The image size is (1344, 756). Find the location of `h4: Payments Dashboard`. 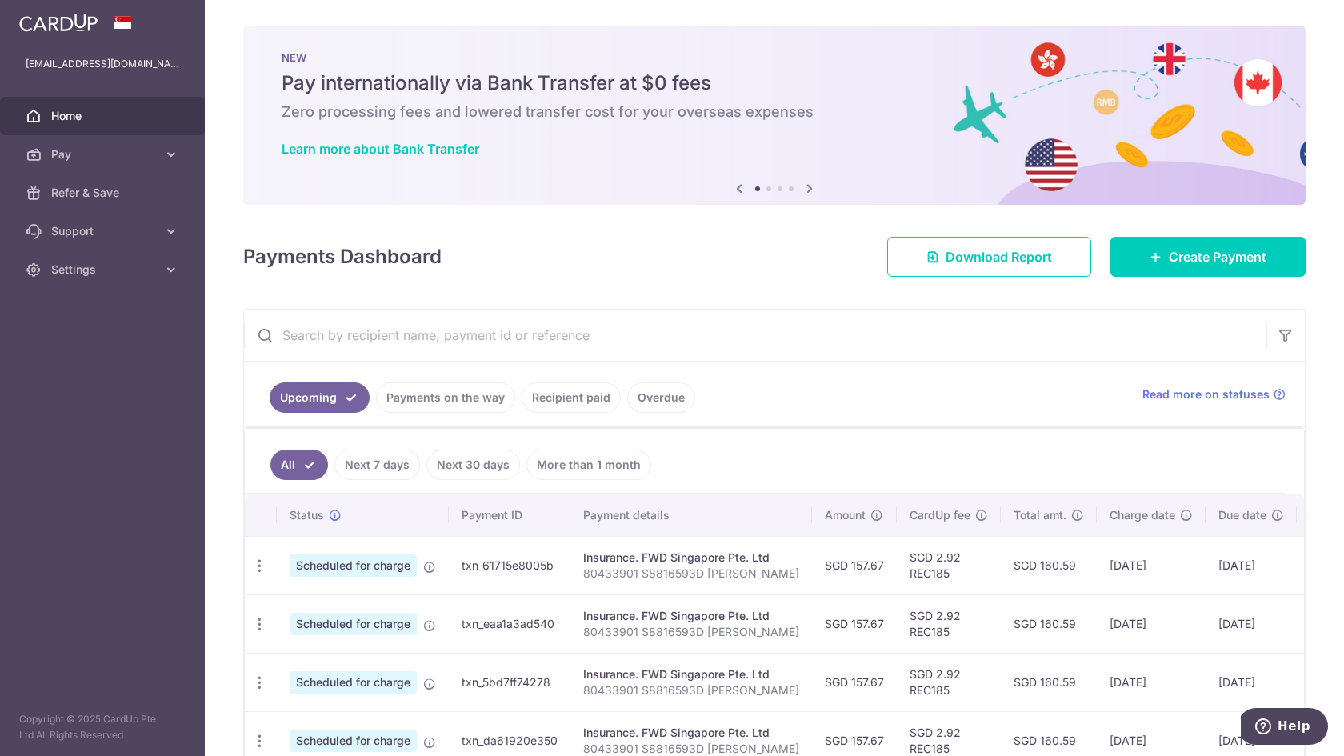

h4: Payments Dashboard is located at coordinates (343, 257).